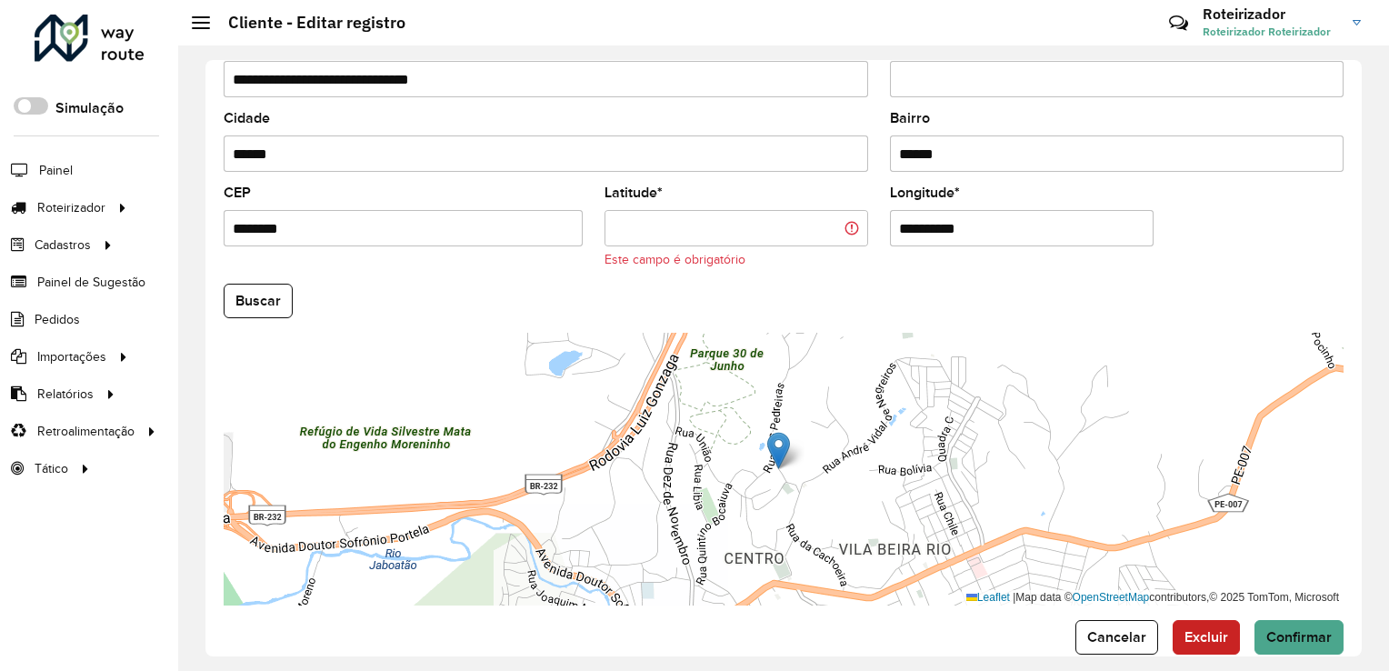 The image size is (1389, 671). Describe the element at coordinates (674, 259) in the screenshot. I see `formly-validation-message: Este campo é obrigatório` at that location.